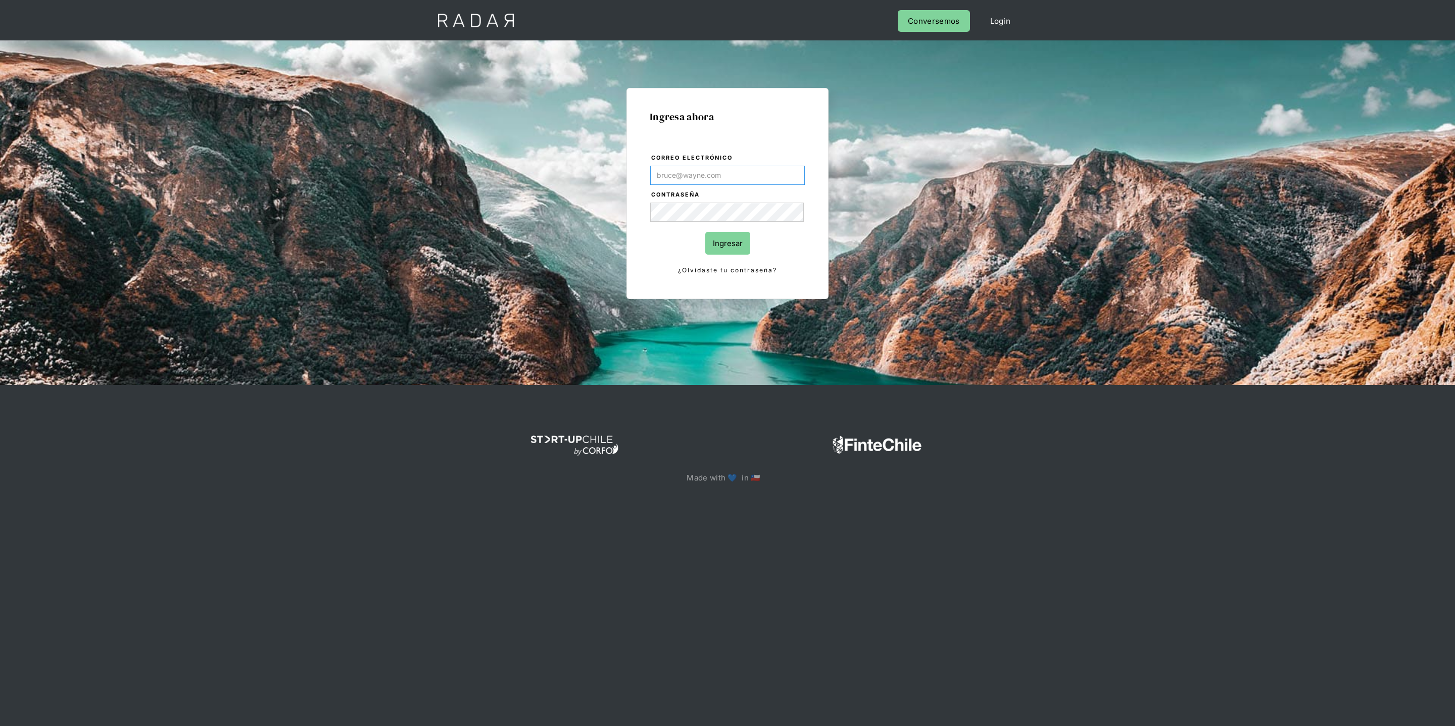  I want to click on a: ¿Olvidaste tu contraseña?, so click(728, 270).